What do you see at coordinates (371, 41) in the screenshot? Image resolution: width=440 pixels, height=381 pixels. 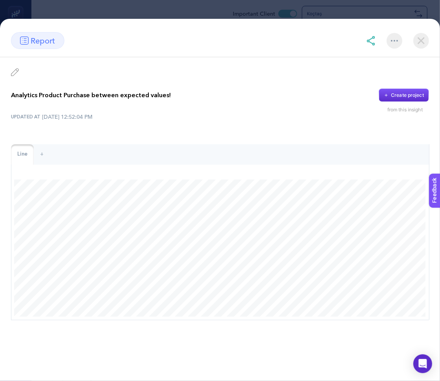 I see `img: share` at bounding box center [371, 41].